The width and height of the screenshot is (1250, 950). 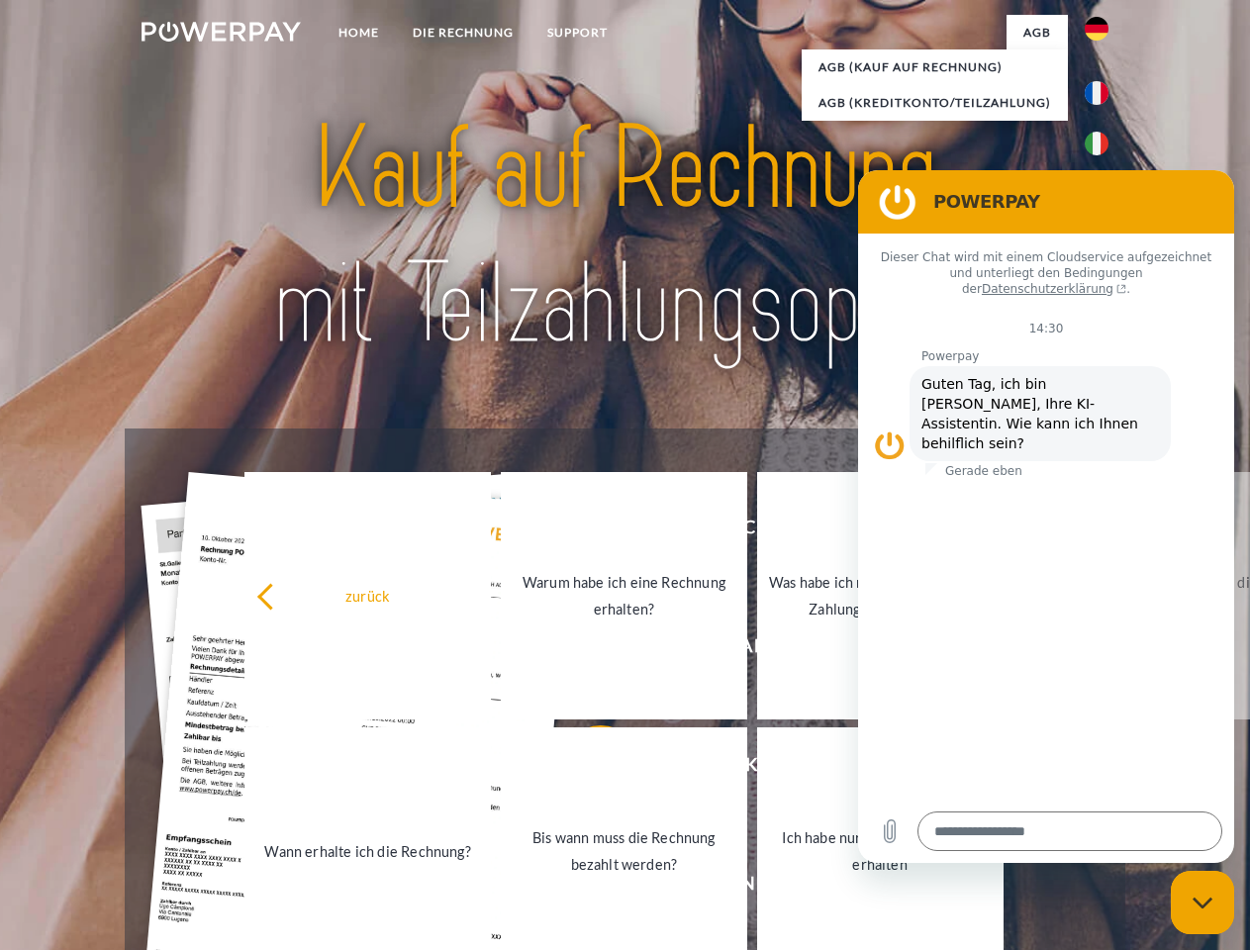 What do you see at coordinates (624, 237) in the screenshot?
I see `img: title-powerpay_de.svg` at bounding box center [624, 237].